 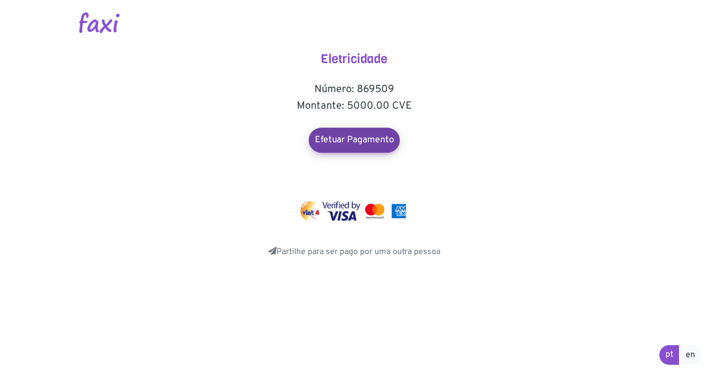 What do you see at coordinates (354, 140) in the screenshot?
I see `a: Efetuar Pagamento` at bounding box center [354, 140].